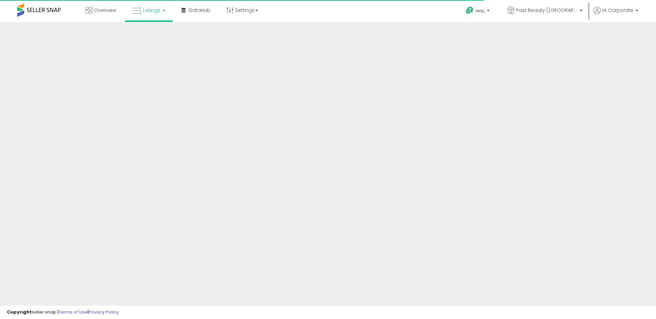 The height and width of the screenshot is (319, 656). What do you see at coordinates (200, 10) in the screenshot?
I see `span: DataHub` at bounding box center [200, 10].